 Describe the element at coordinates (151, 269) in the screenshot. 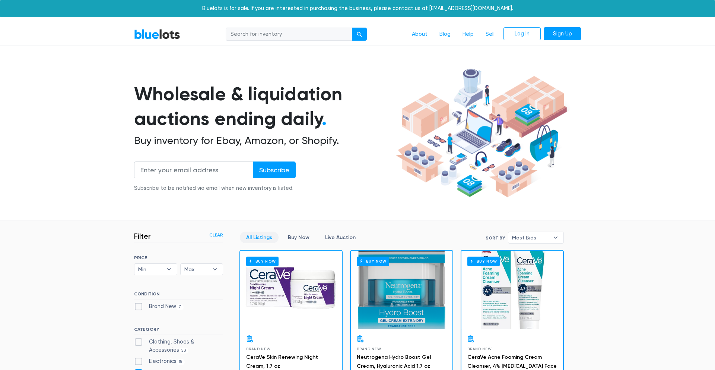

I see `span: Min` at that location.